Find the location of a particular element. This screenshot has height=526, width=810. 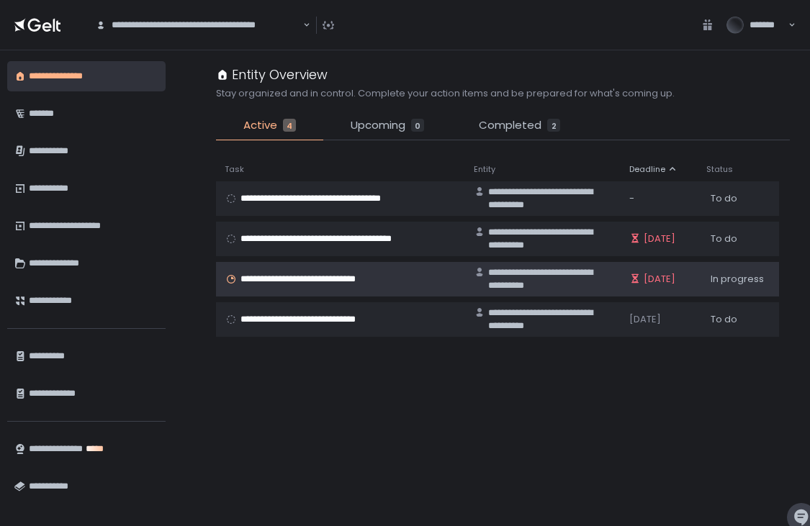

div: Search for option is located at coordinates (198, 25).